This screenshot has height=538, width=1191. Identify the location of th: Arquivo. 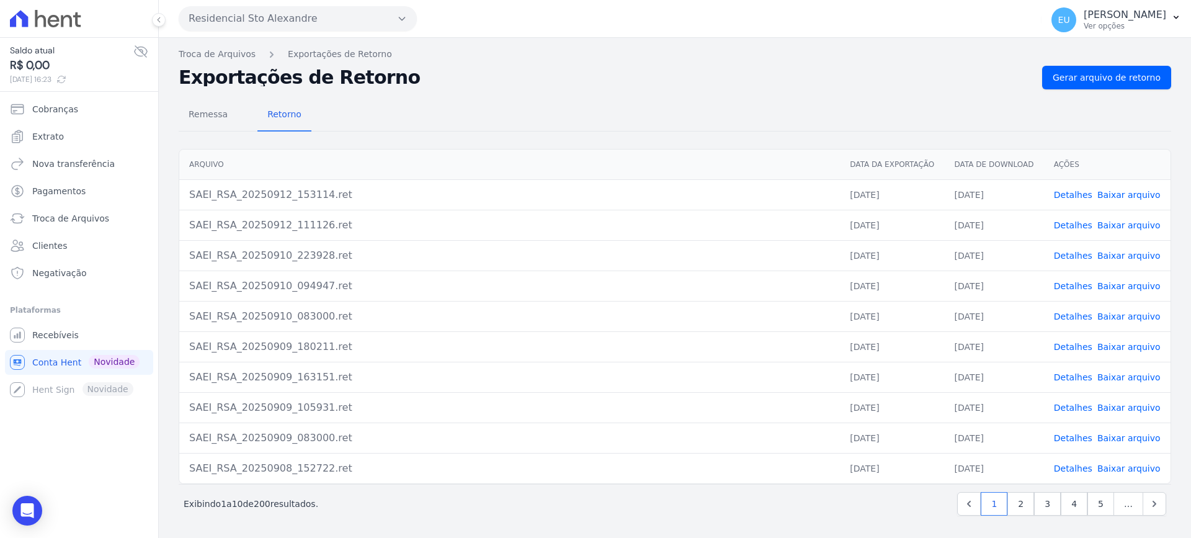
(509, 164).